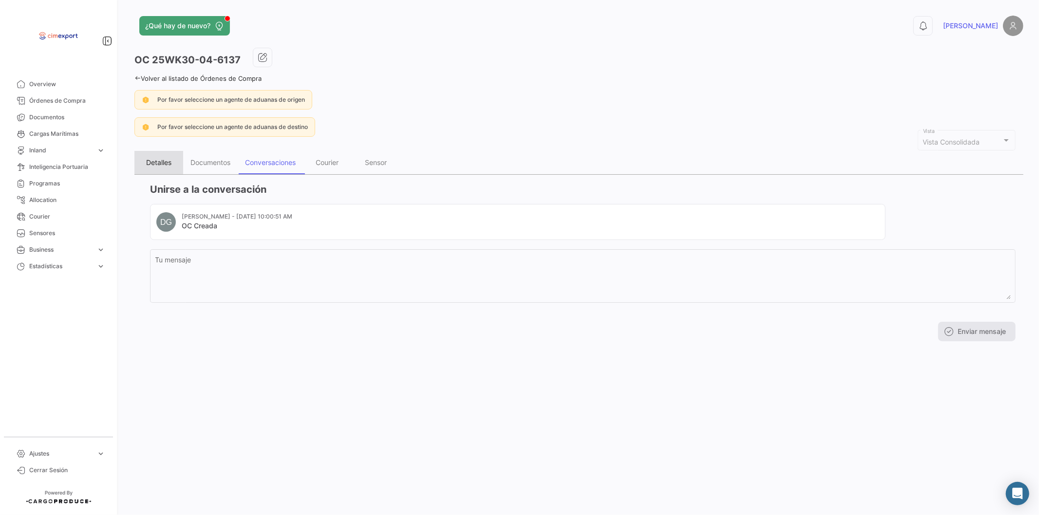  Describe the element at coordinates (67, 117) in the screenshot. I see `span: Documentos` at that location.